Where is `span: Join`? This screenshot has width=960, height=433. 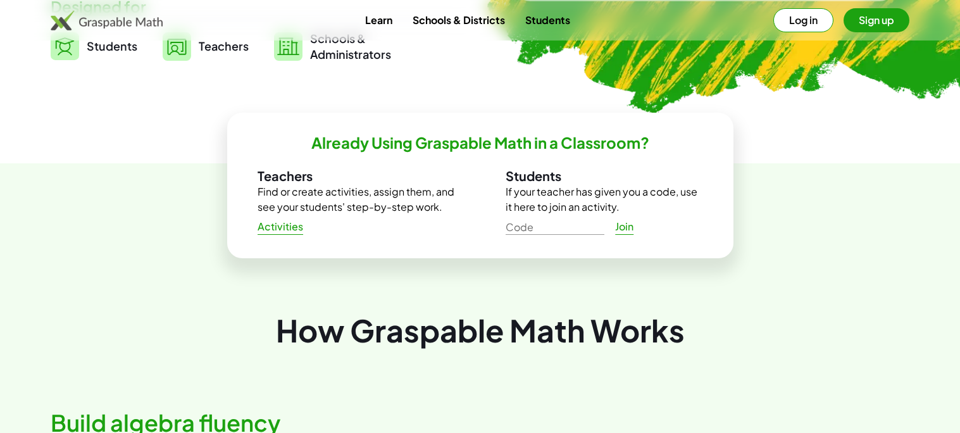
span: Join is located at coordinates (625, 227).